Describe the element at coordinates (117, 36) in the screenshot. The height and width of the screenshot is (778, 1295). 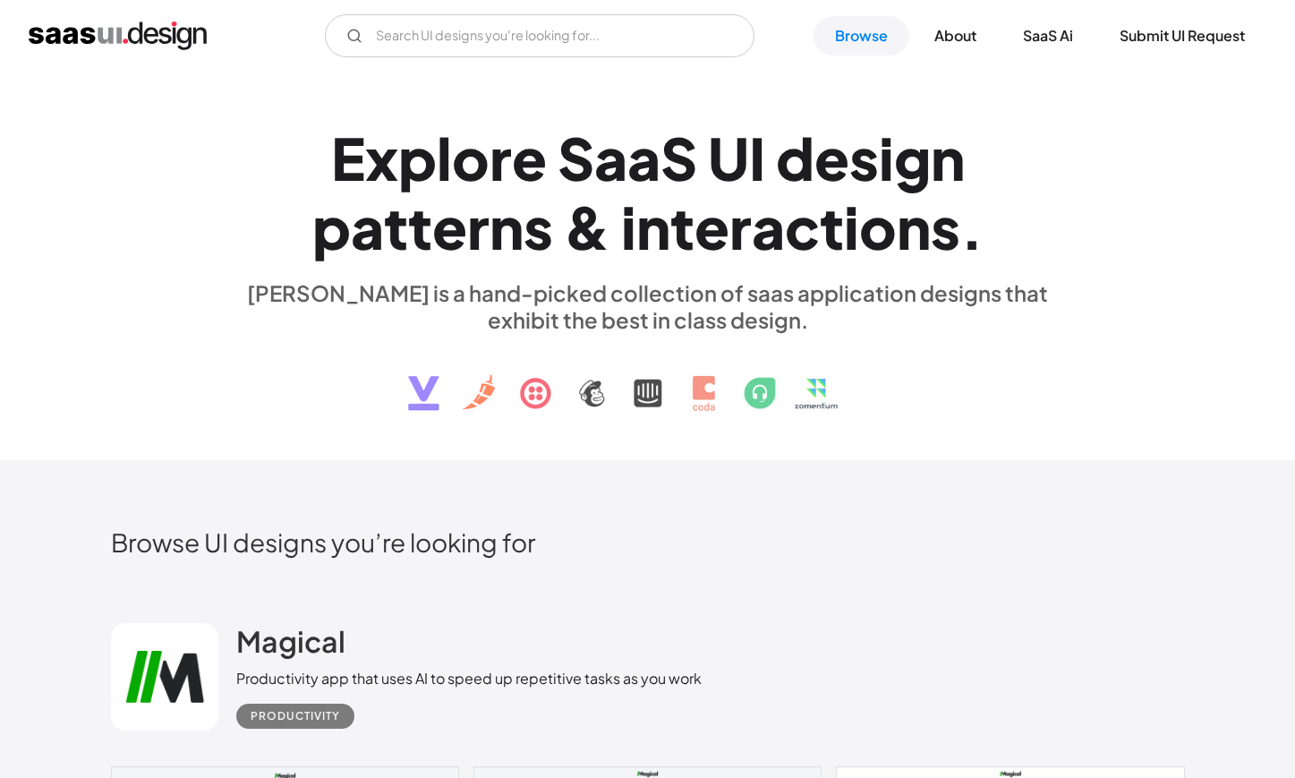
I see `a: home` at that location.